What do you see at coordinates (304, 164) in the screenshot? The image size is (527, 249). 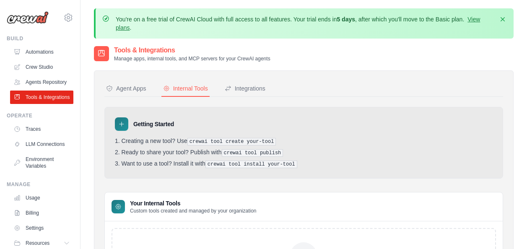 I see `li: Want to use a tool? Install it with` at bounding box center [304, 164].